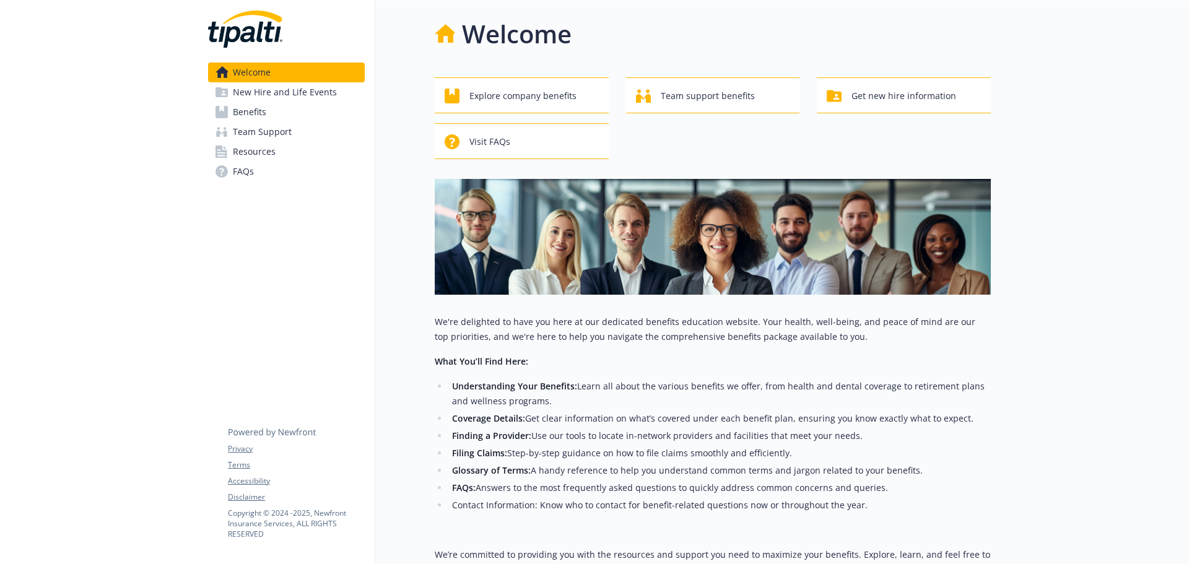  What do you see at coordinates (514, 386) in the screenshot?
I see `strong: Understanding Your Benefits:` at bounding box center [514, 386].